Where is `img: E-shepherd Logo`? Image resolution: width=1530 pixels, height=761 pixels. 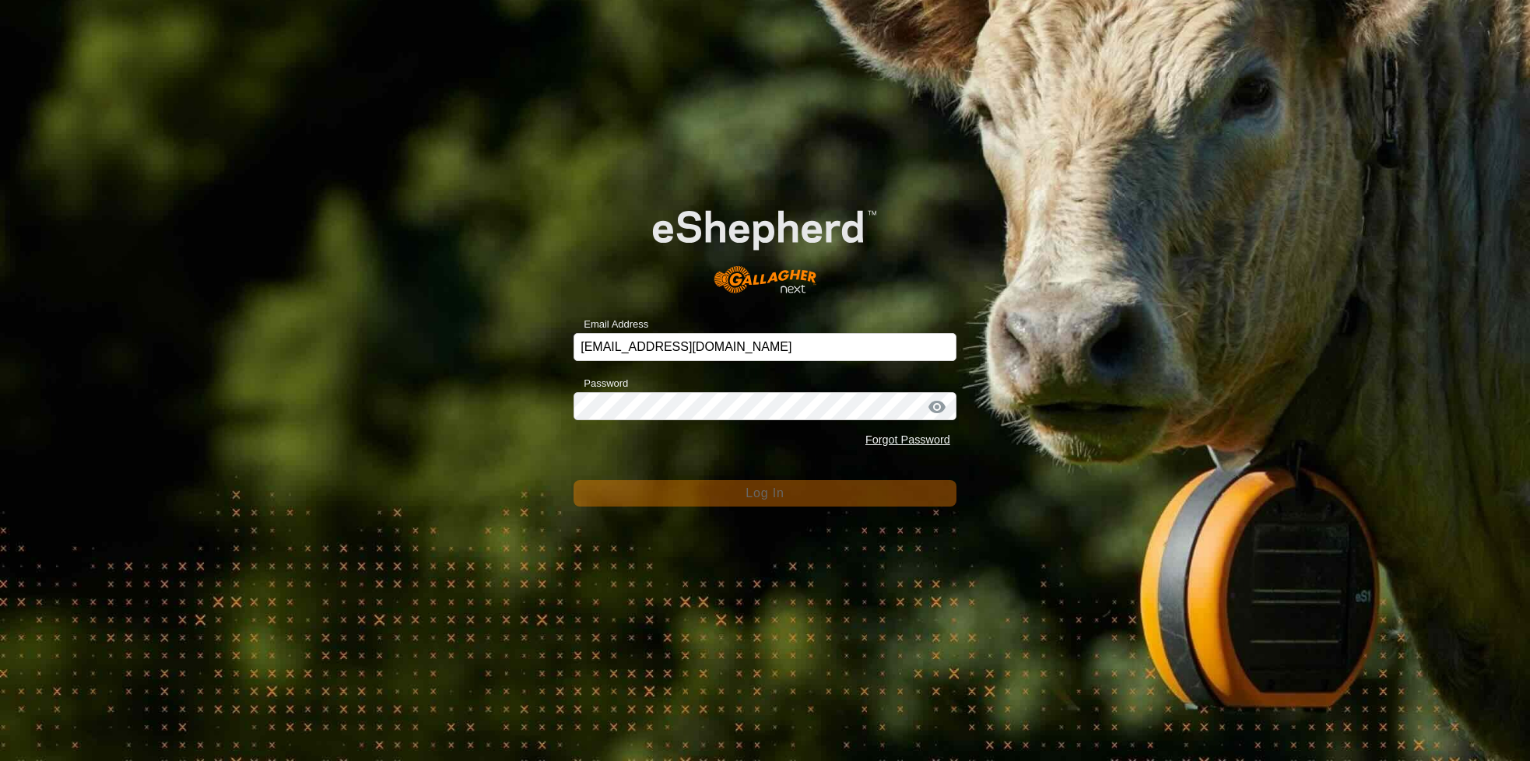
img: E-shepherd Logo is located at coordinates (764, 244).